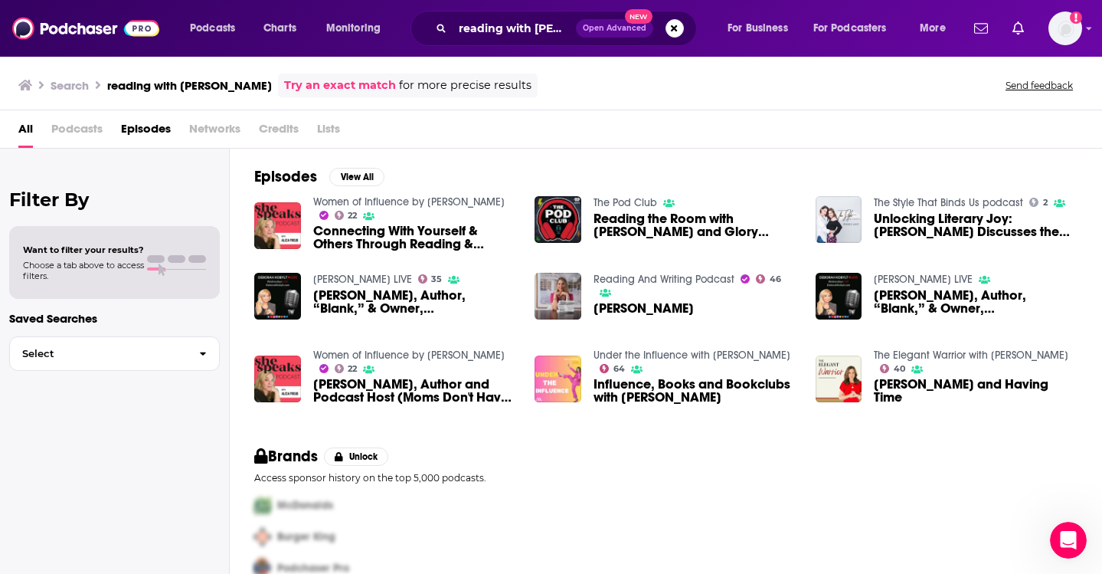 The image size is (1102, 574). What do you see at coordinates (568, 28) in the screenshot?
I see `div: Search podcasts, credits, & more...` at bounding box center [568, 28].